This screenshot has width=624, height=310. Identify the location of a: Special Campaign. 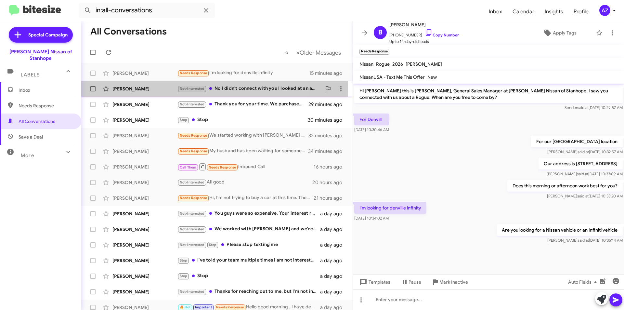
(41, 35).